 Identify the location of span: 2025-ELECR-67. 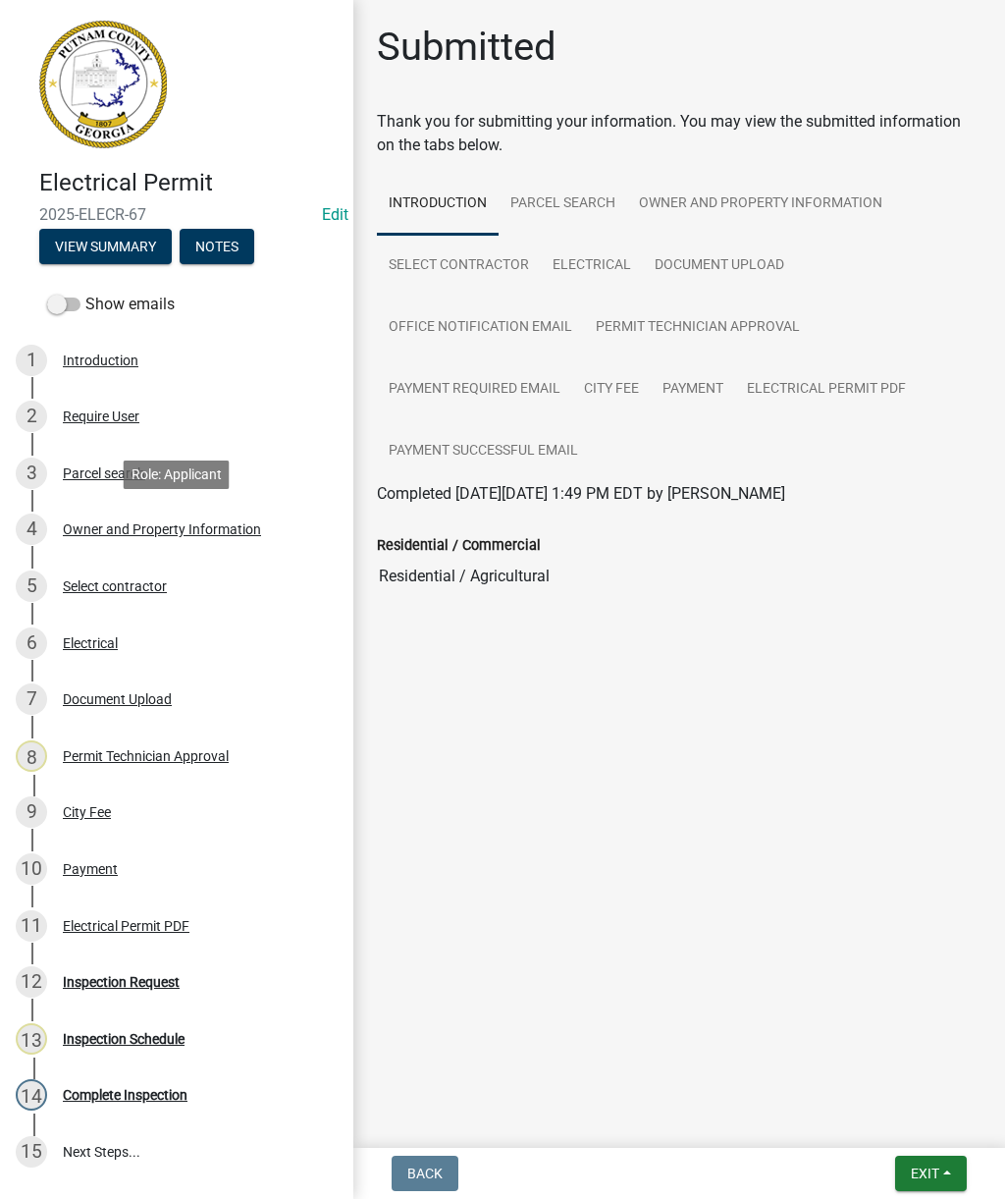
(177, 214).